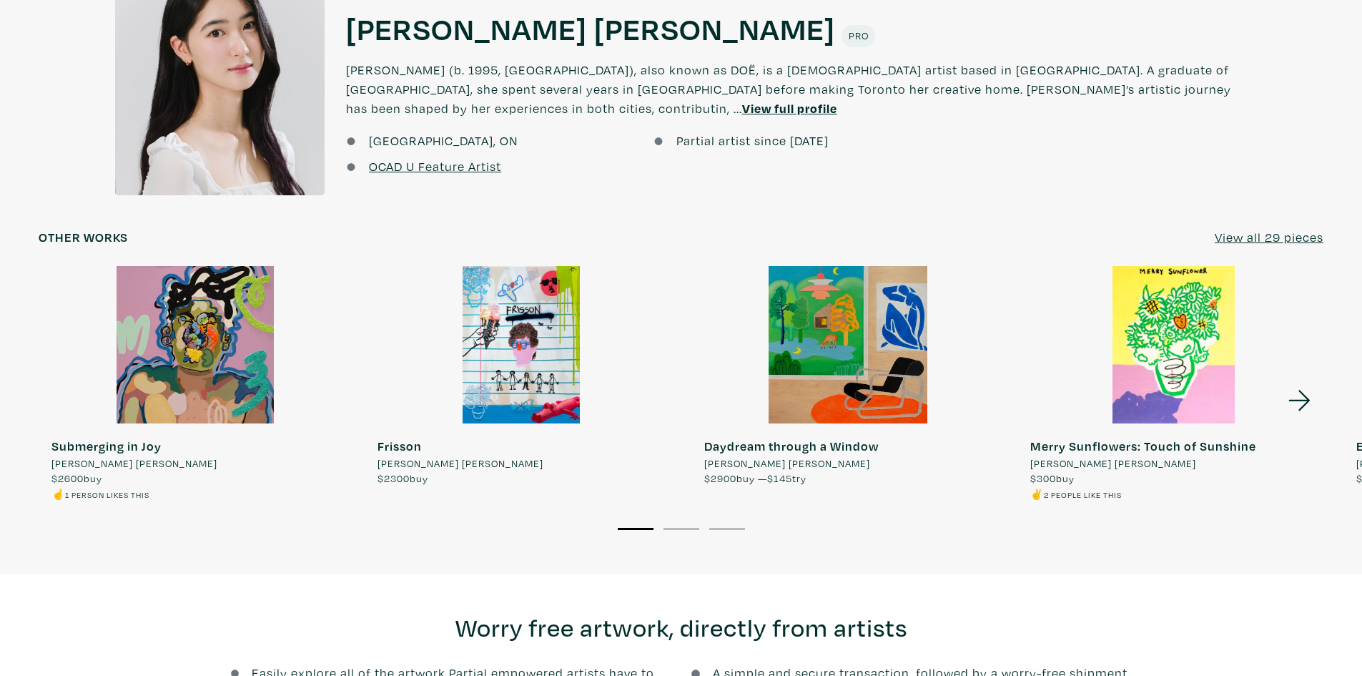 This screenshot has height=676, width=1362. What do you see at coordinates (792, 445) in the screenshot?
I see `strong: Daydream through a Window` at bounding box center [792, 445].